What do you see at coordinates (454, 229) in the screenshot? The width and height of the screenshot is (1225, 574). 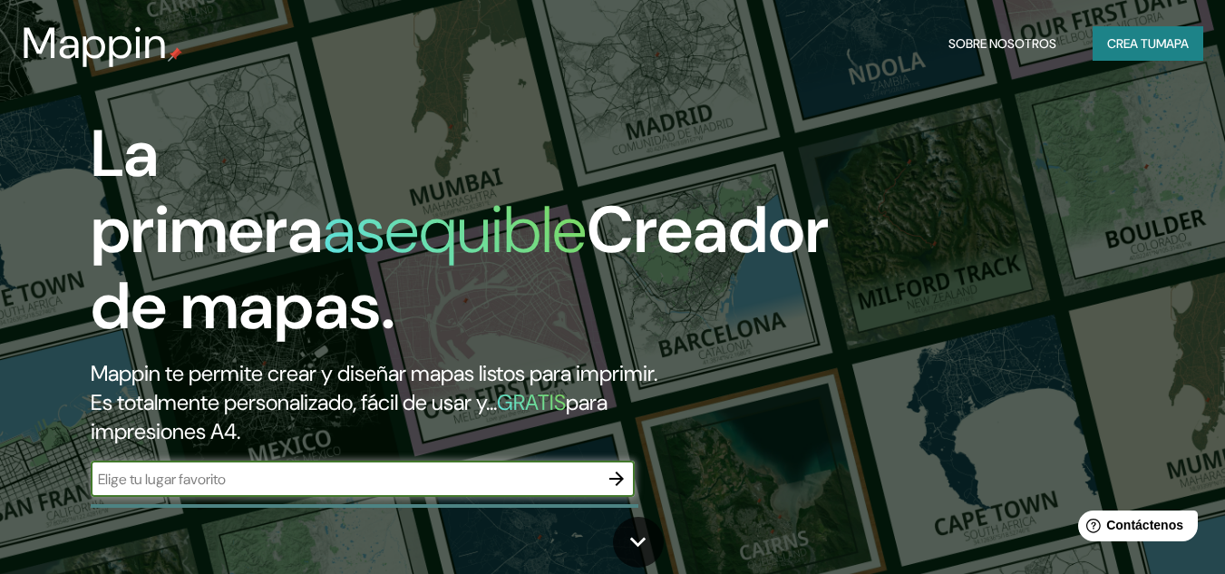 I see `font: asequible` at bounding box center [454, 229].